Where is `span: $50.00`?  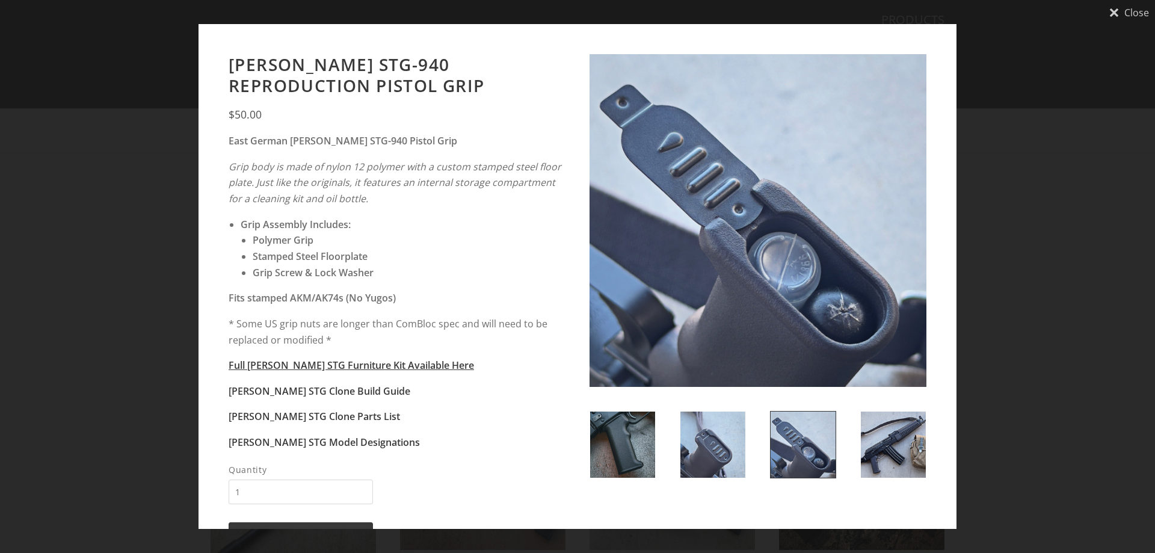 span: $50.00 is located at coordinates (245, 114).